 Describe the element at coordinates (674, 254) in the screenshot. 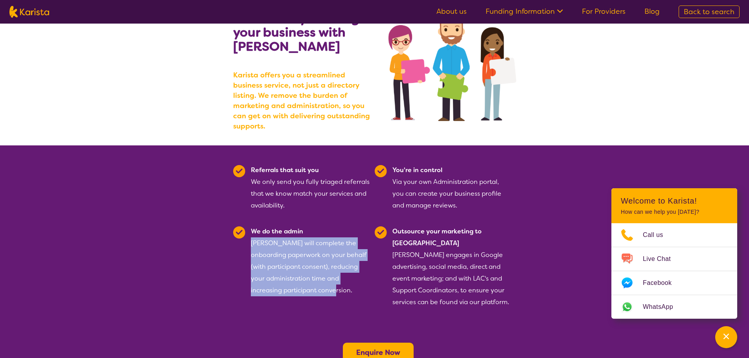

I see `div: Channel Menu` at that location.